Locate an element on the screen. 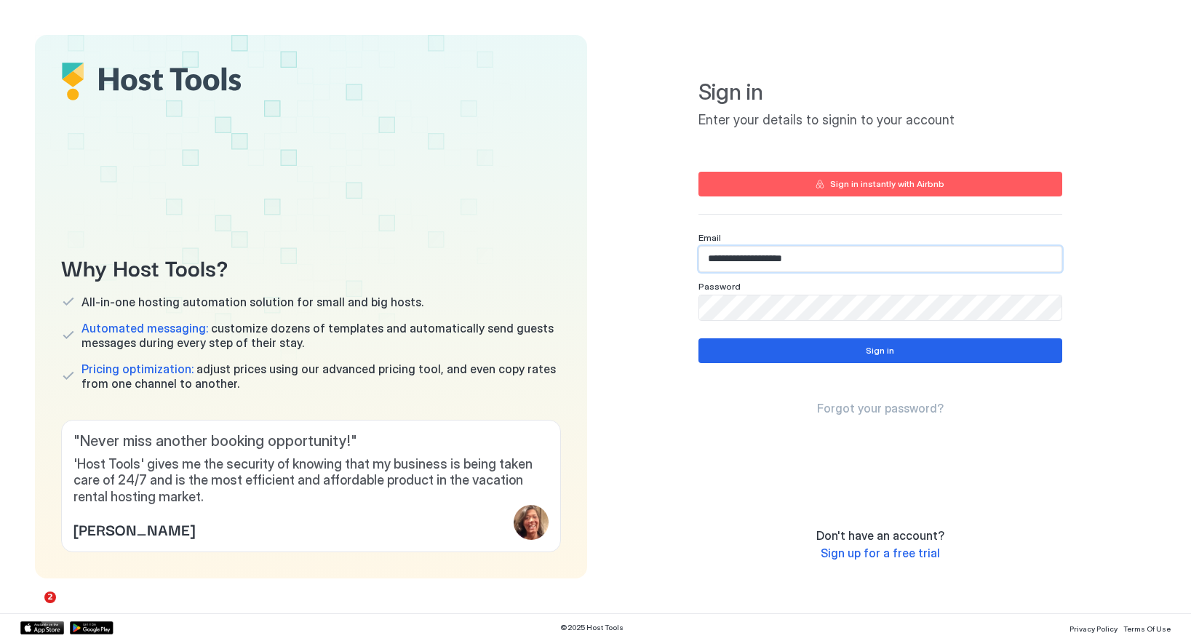 The image size is (1191, 641). div: Google Play Store is located at coordinates (92, 628).